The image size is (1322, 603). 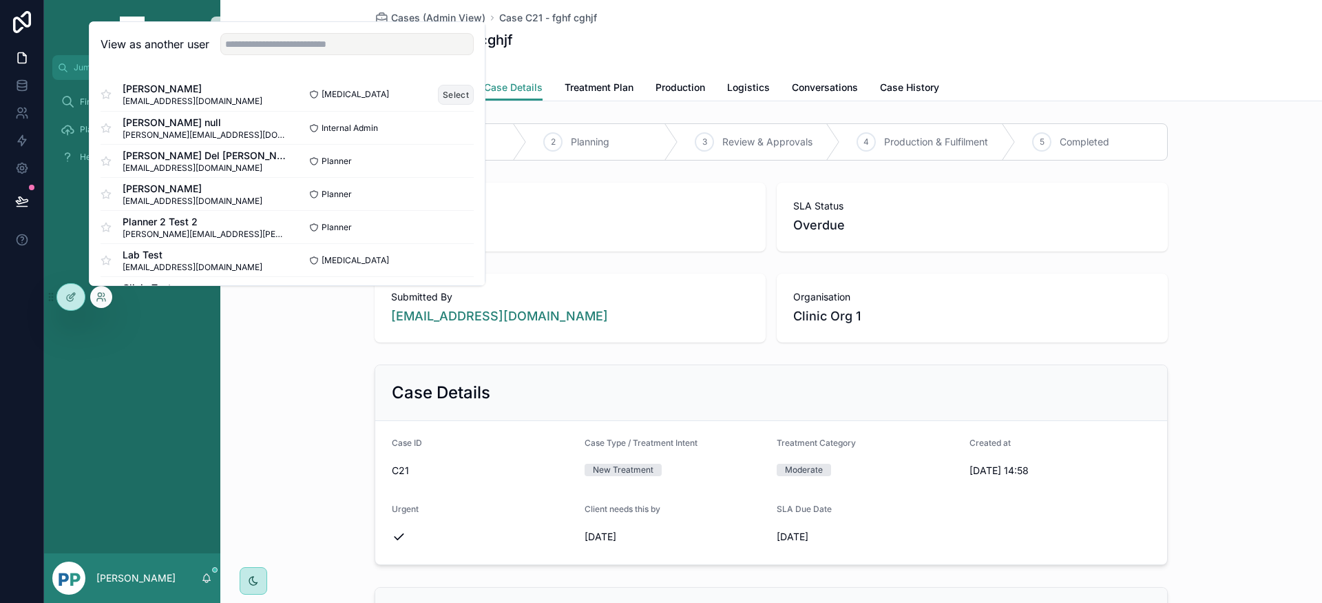 What do you see at coordinates (680, 89) in the screenshot?
I see `a: Production` at bounding box center [680, 89].